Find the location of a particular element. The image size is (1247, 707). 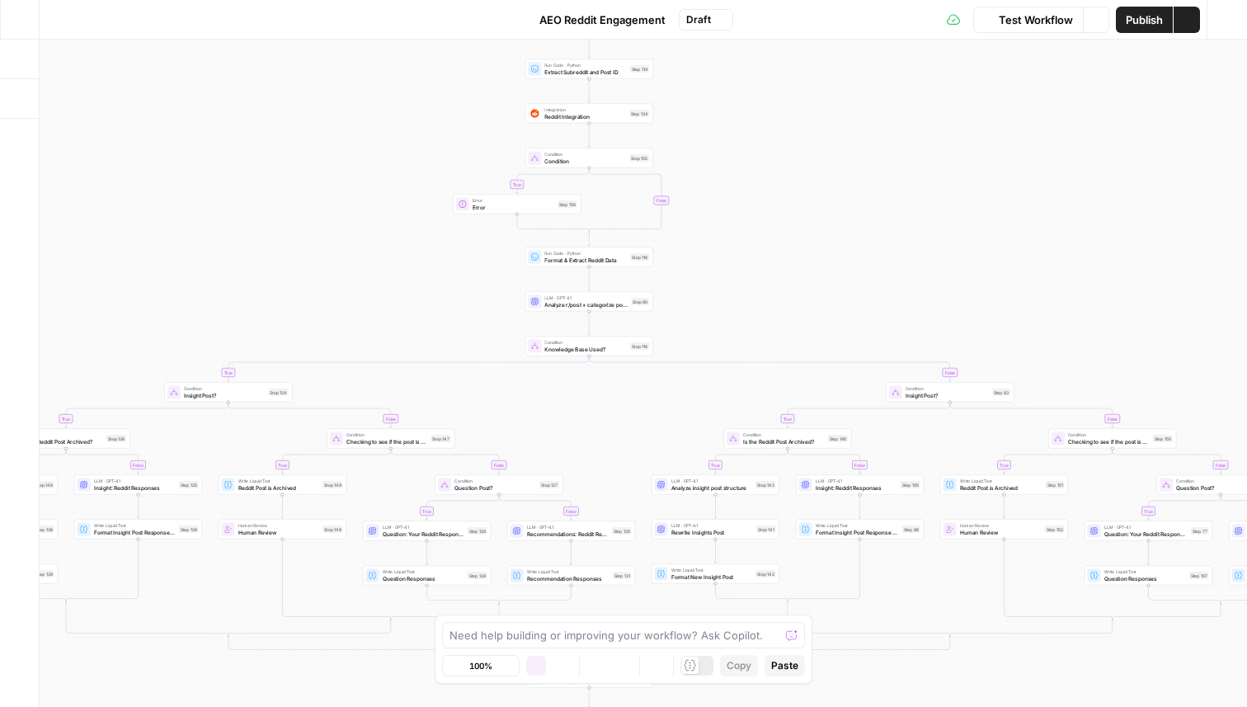

span: Copy is located at coordinates (739, 666).